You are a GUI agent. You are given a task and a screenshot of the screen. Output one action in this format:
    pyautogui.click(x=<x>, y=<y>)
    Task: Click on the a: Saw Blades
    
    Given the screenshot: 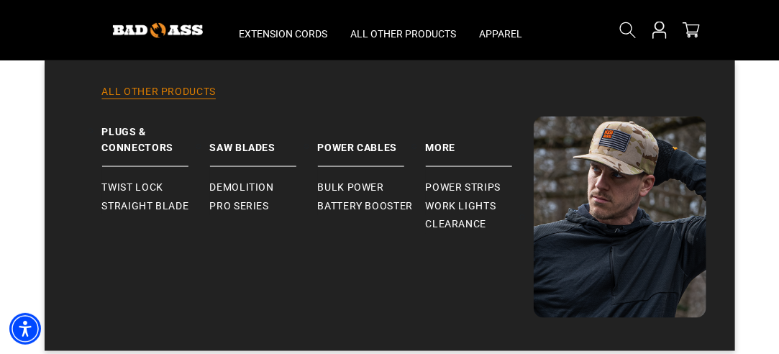 What is the action you would take?
    pyautogui.click(x=264, y=142)
    